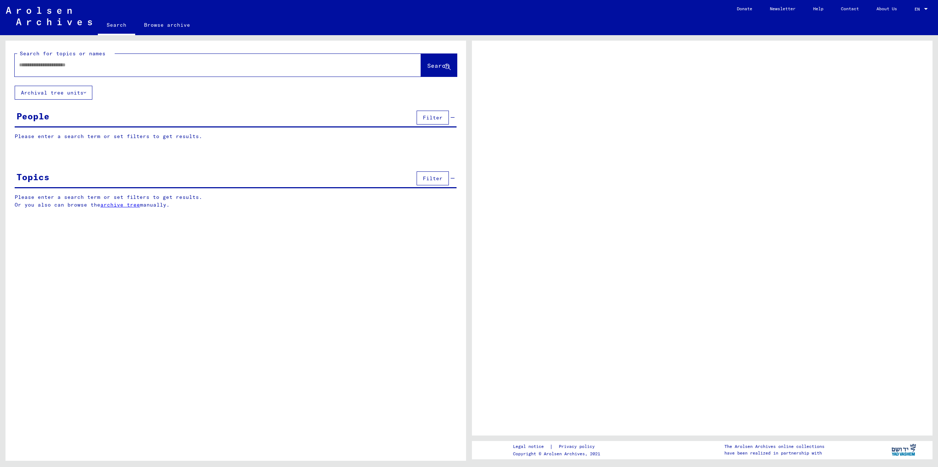  Describe the element at coordinates (63, 53) in the screenshot. I see `mat-label: Search for topics or names` at that location.